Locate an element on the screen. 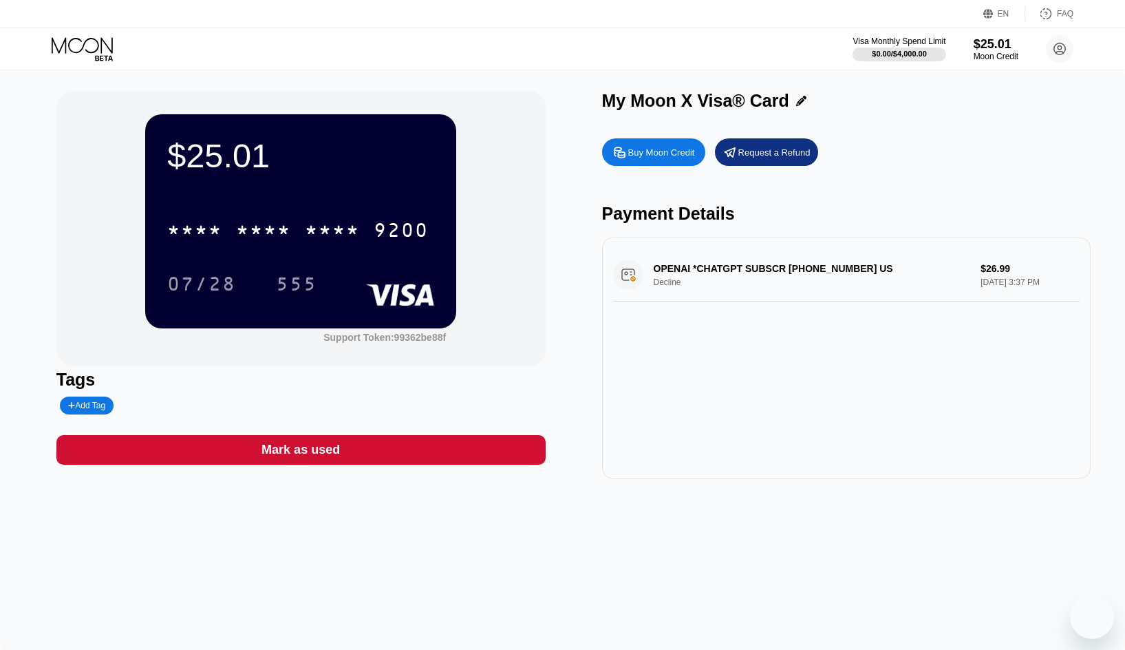 This screenshot has height=650, width=1125. div: $25.01Moon Credit is located at coordinates (996, 49).